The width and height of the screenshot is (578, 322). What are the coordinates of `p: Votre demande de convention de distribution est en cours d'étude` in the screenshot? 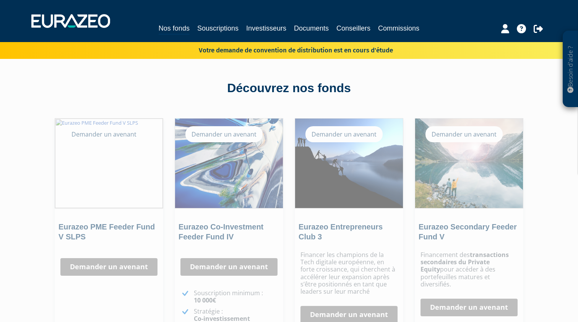 It's located at (285, 49).